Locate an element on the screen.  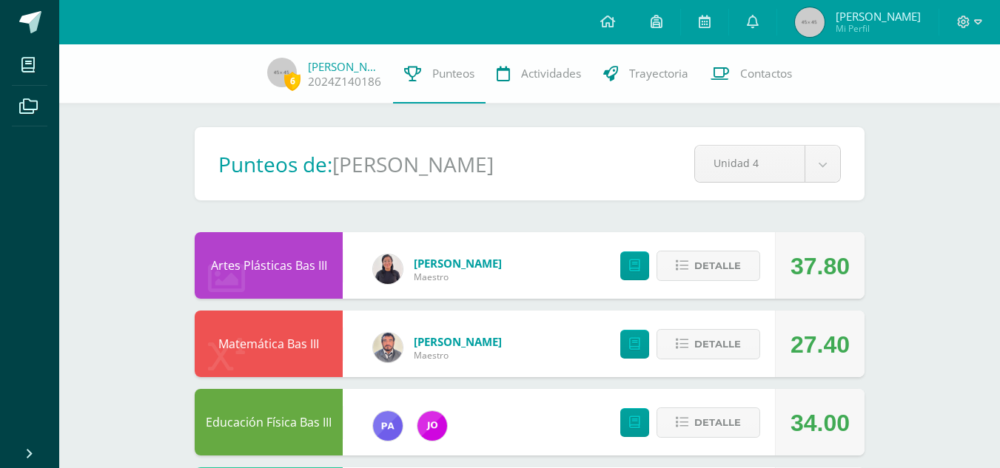
img: b44a260999c9d2f44e9afe0ea64fd14b.png is located at coordinates (388, 269).